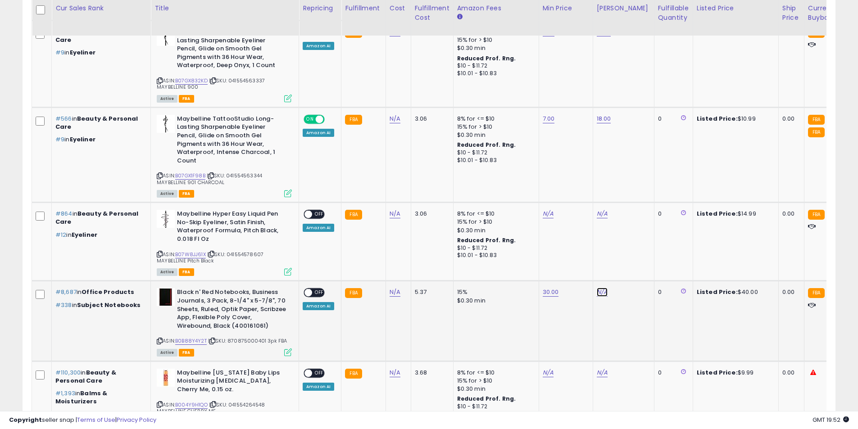 The width and height of the screenshot is (858, 429). What do you see at coordinates (136, 420) in the screenshot?
I see `a: Privacy Policy` at bounding box center [136, 420].